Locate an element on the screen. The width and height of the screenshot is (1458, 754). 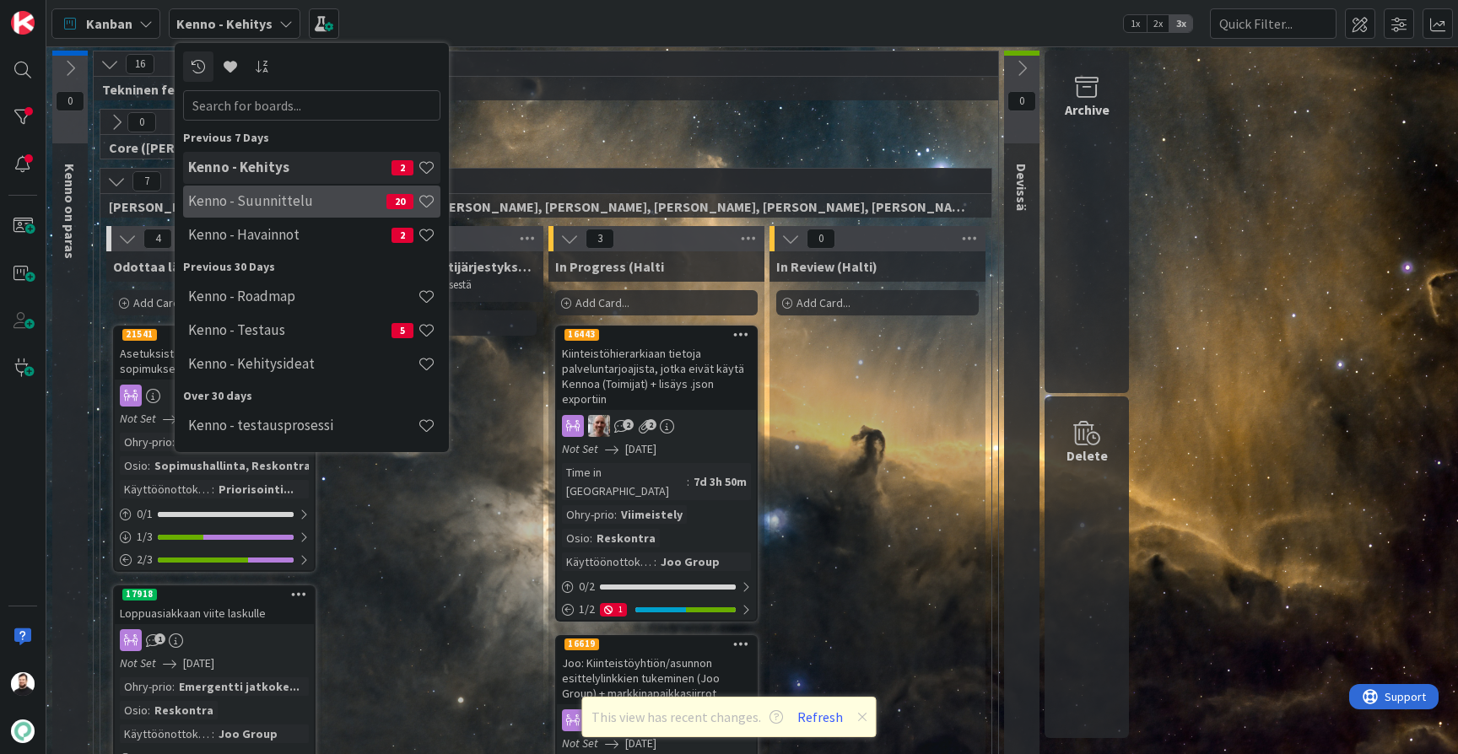
div: 0/2 is located at coordinates (657, 586).